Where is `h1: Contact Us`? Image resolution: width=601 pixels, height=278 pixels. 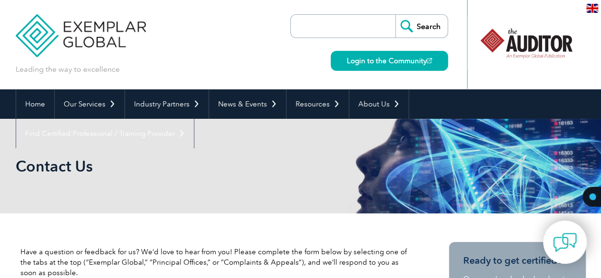 h1: Contact Us is located at coordinates (198, 166).